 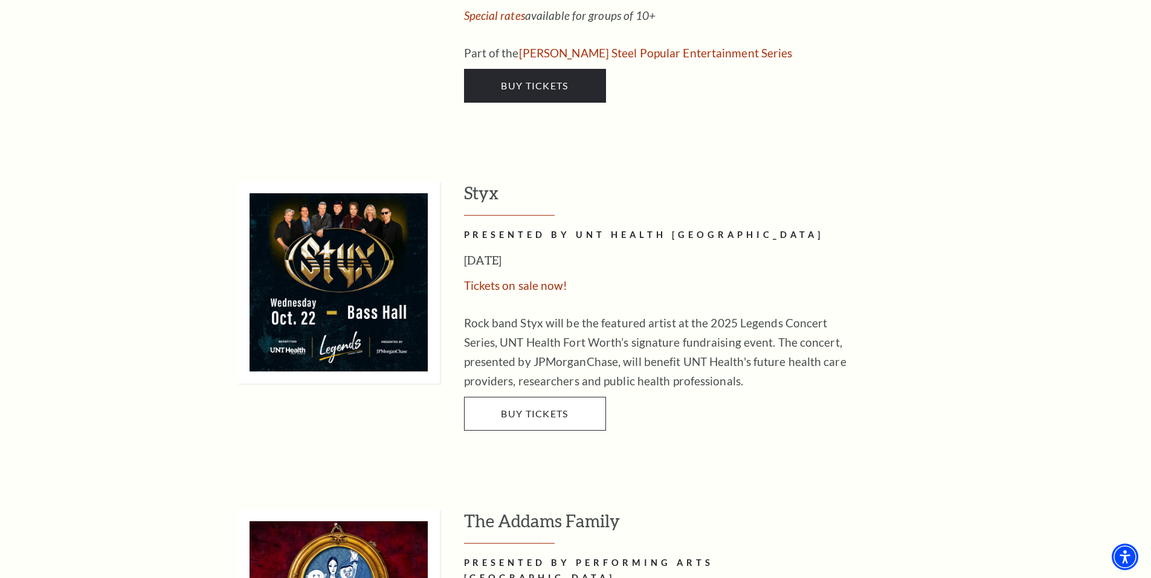 I want to click on em: available for groups of 10+, so click(x=560, y=15).